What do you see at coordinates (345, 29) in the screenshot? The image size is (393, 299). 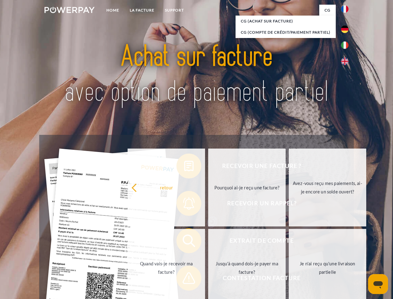 I see `img: de` at bounding box center [345, 29].